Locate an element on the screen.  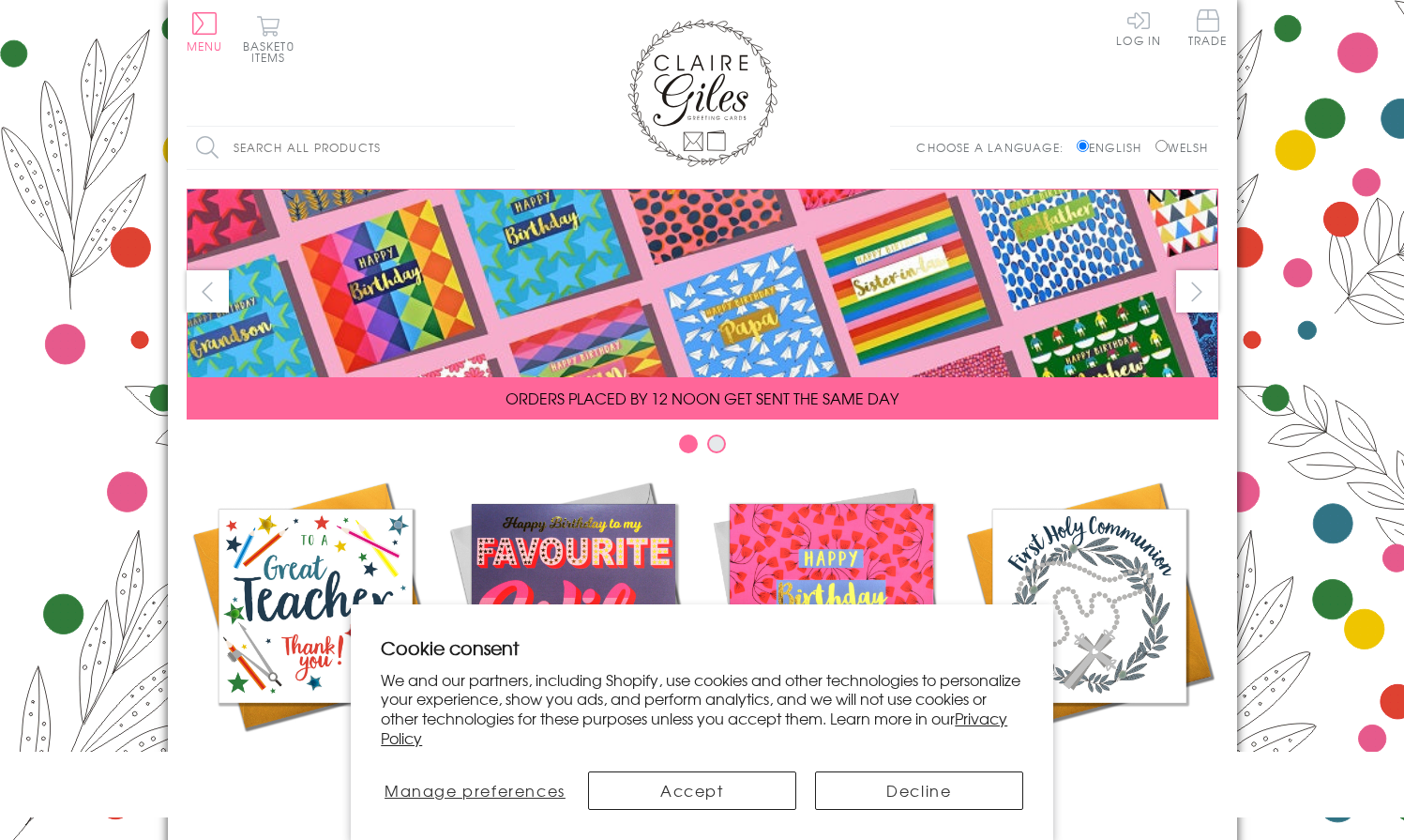
a: Birthdays is located at coordinates (831, 624).